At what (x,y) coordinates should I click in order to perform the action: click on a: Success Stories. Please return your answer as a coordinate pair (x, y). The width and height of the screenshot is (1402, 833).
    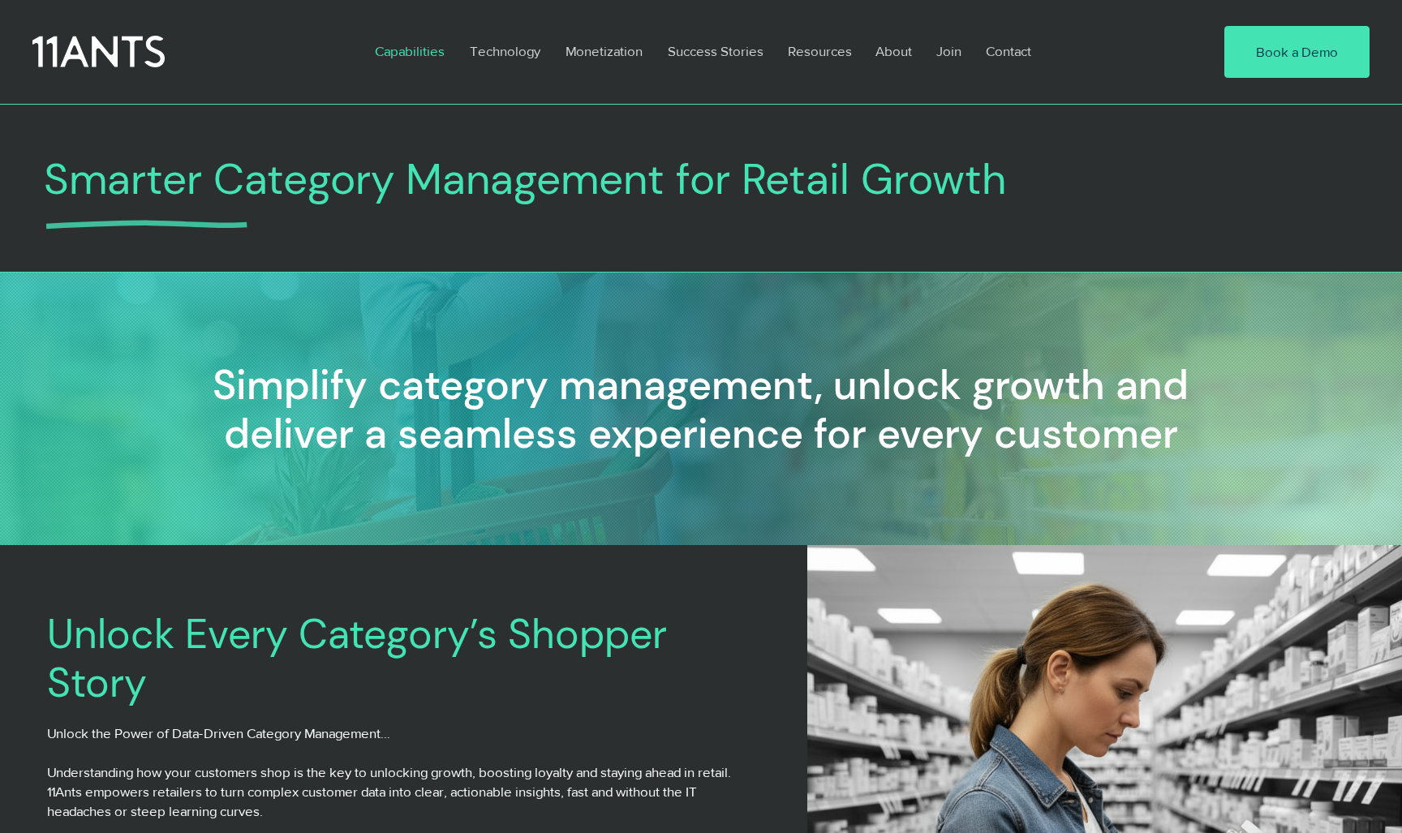
    Looking at the image, I should click on (716, 51).